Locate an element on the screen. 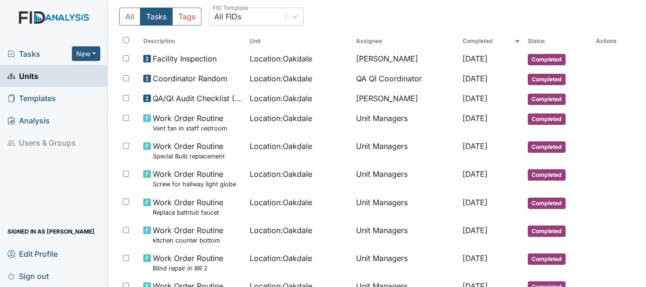 This screenshot has height=287, width=646. small: Special Bulb replacement is located at coordinates (189, 156).